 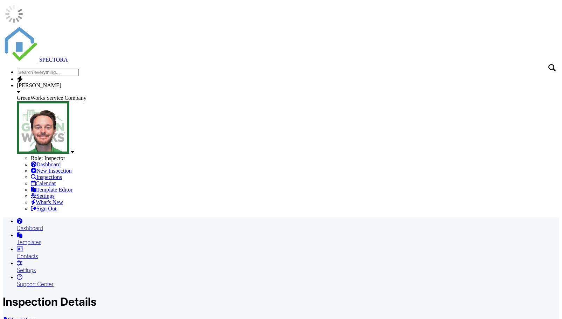 What do you see at coordinates (288, 252) in the screenshot?
I see `a: Contacts` at bounding box center [288, 252].